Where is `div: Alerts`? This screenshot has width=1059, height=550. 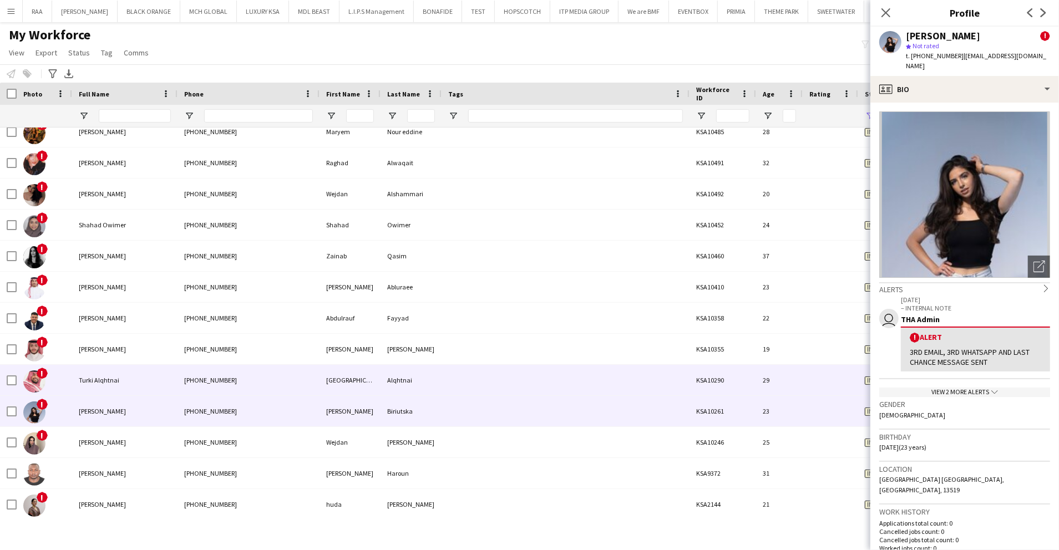 div: Alerts is located at coordinates (964, 288).